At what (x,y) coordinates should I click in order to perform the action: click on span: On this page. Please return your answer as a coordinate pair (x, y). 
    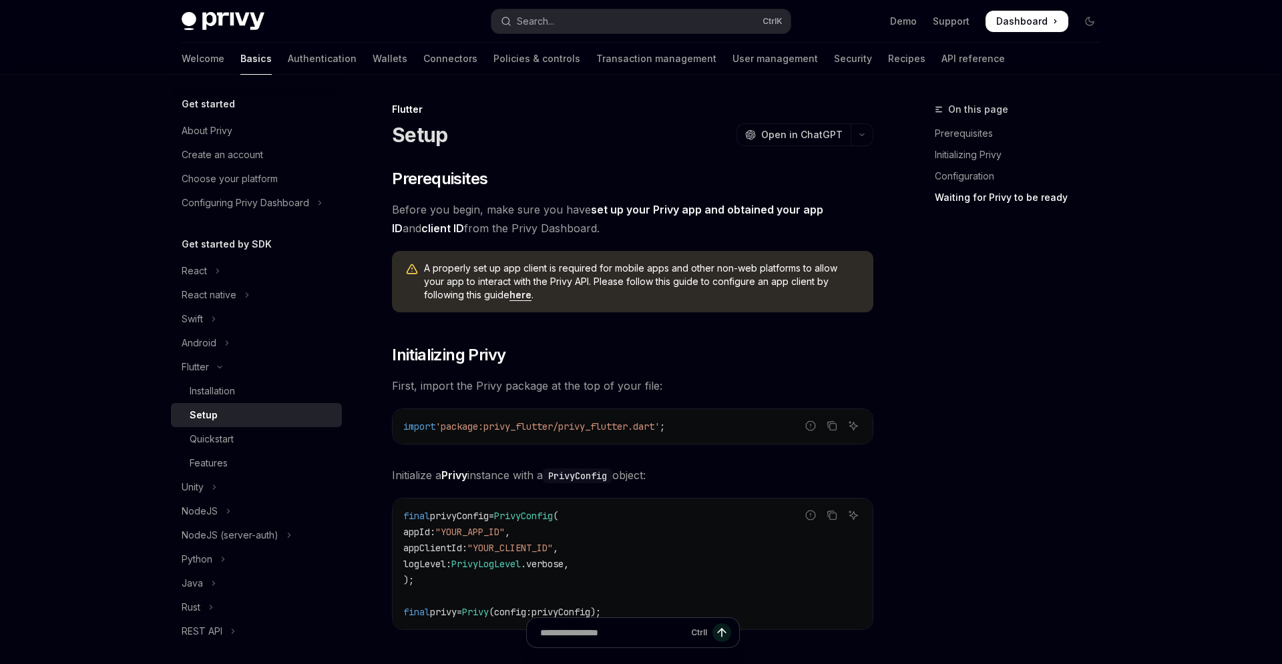
    Looking at the image, I should click on (978, 110).